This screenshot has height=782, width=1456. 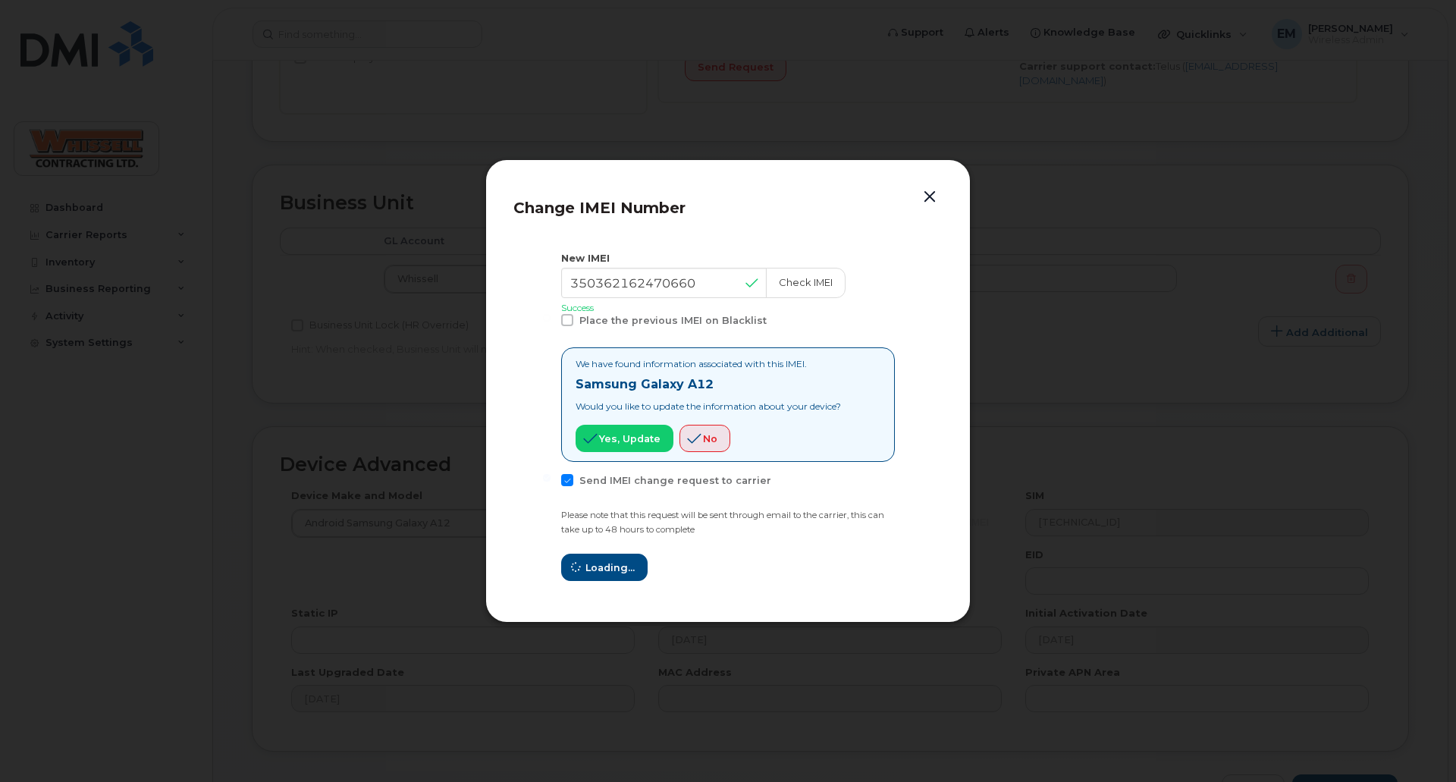 I want to click on span: Place the previous IMEI on Blacklist, so click(x=673, y=320).